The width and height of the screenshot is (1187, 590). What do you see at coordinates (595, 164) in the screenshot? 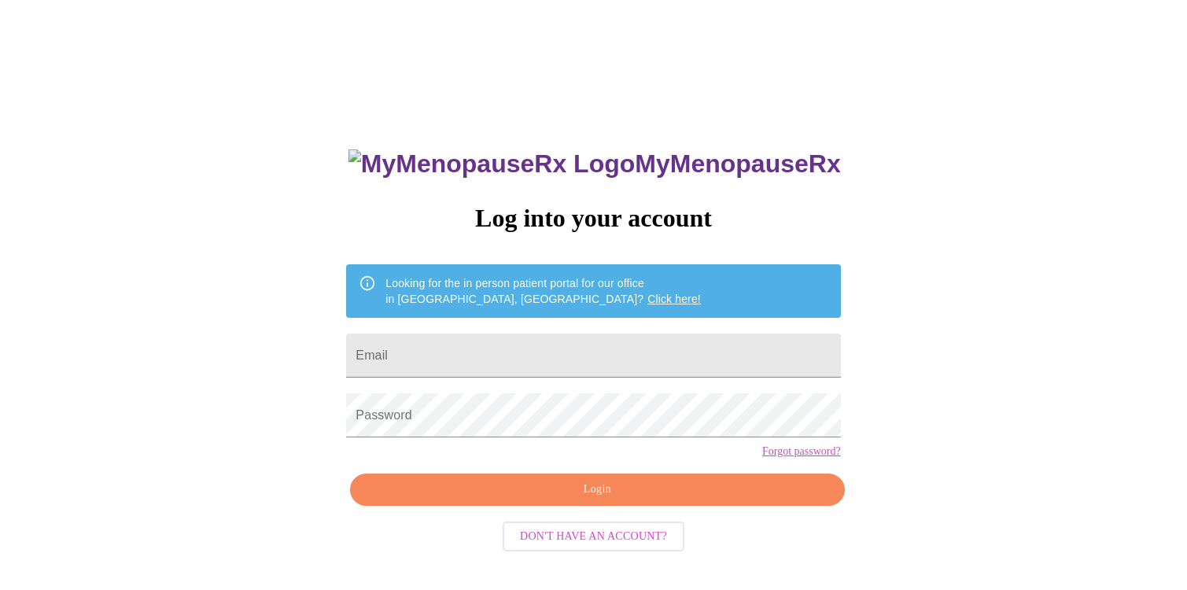
I see `h3: MyMenopauseRx` at bounding box center [595, 164].